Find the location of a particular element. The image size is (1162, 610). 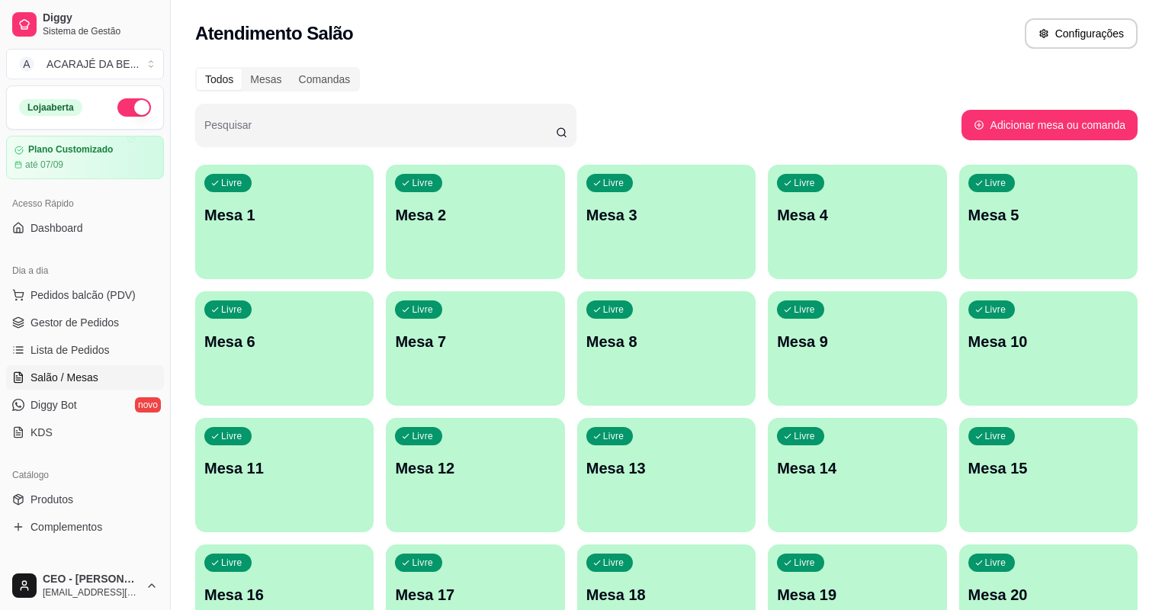

a: Produtos is located at coordinates (85, 499).